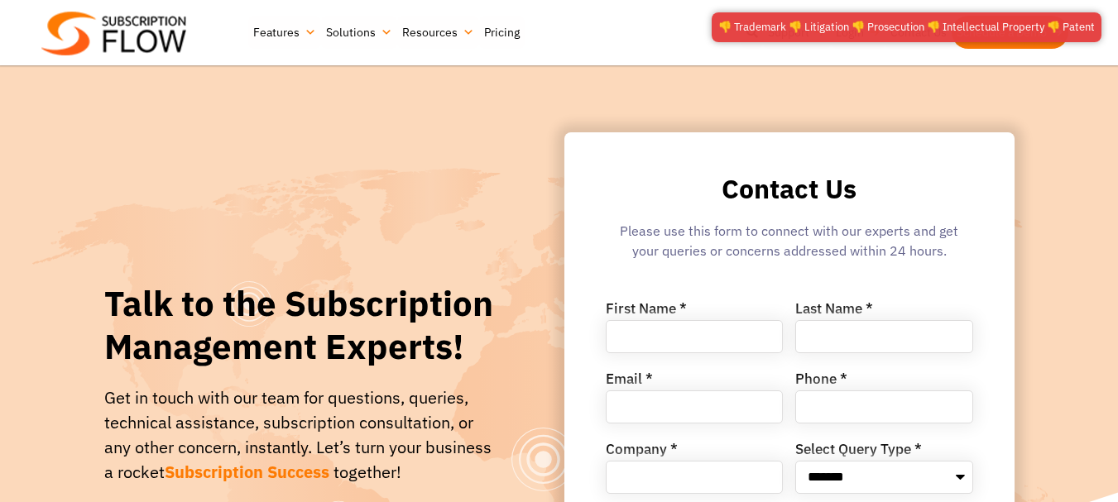 The width and height of the screenshot is (1118, 502). I want to click on label: First Name *, so click(646, 311).